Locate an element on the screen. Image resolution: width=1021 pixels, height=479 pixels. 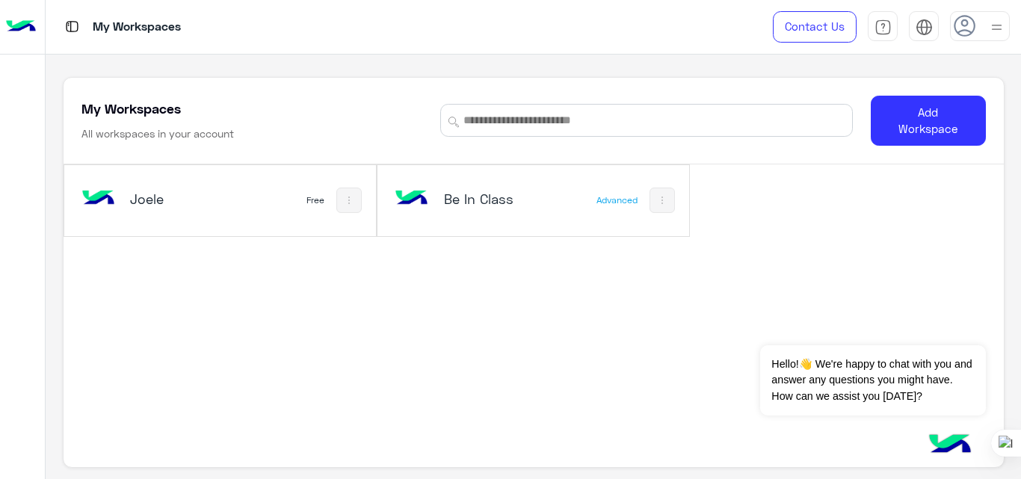
h5: Joele is located at coordinates (181, 199).